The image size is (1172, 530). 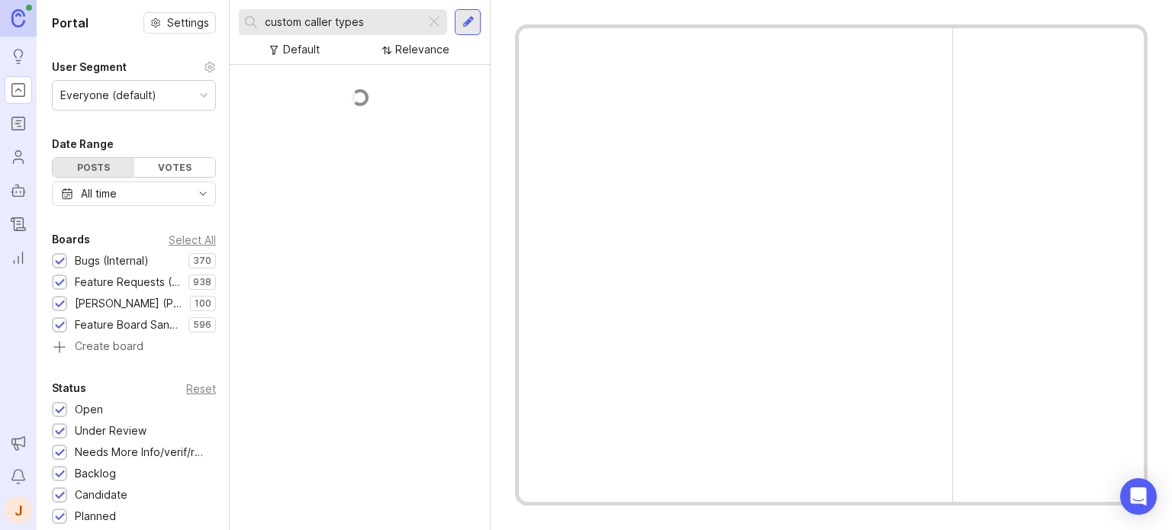 What do you see at coordinates (179, 23) in the screenshot?
I see `a: Settings` at bounding box center [179, 23].